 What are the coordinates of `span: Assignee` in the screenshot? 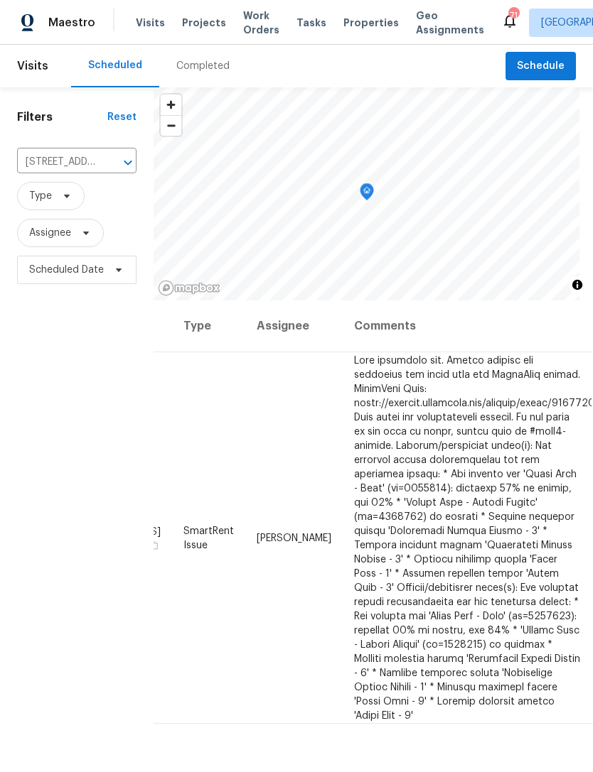 It's located at (50, 233).